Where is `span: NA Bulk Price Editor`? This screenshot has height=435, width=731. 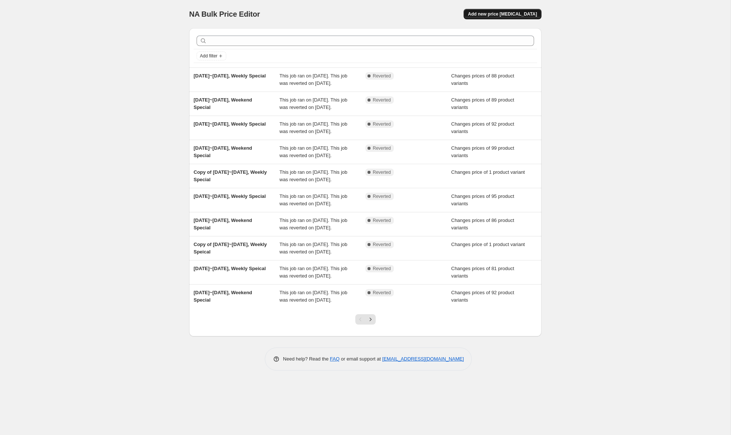 span: NA Bulk Price Editor is located at coordinates (224, 14).